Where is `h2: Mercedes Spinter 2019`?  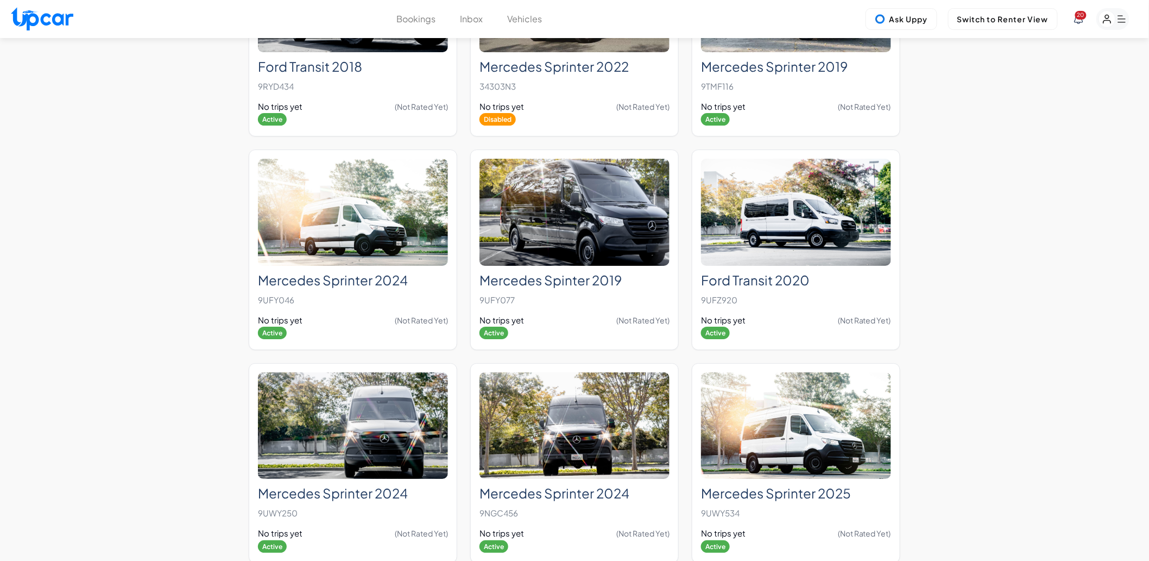
h2: Mercedes Spinter 2019 is located at coordinates (575, 280).